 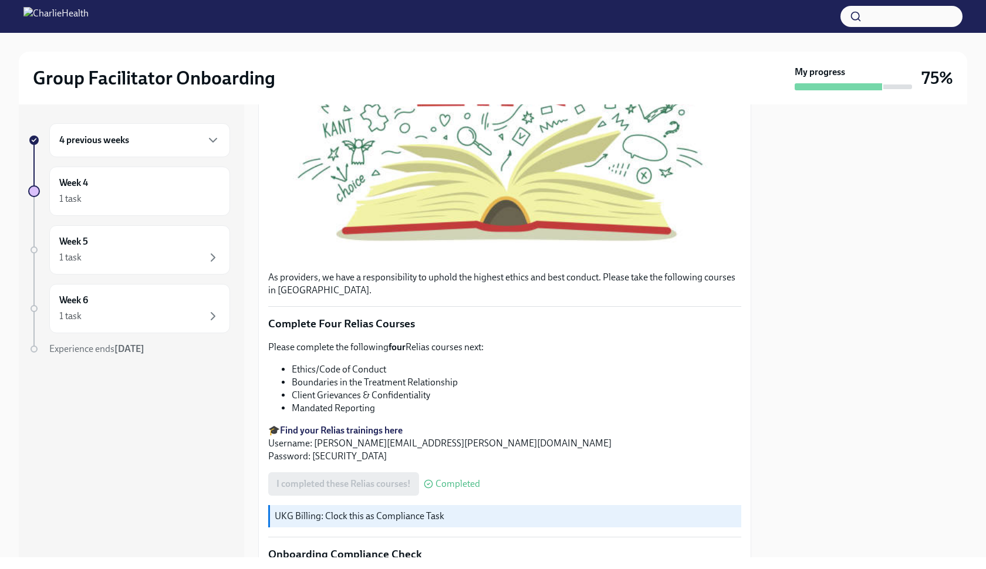 What do you see at coordinates (73, 242) in the screenshot?
I see `h6: Week 5` at bounding box center [73, 242].